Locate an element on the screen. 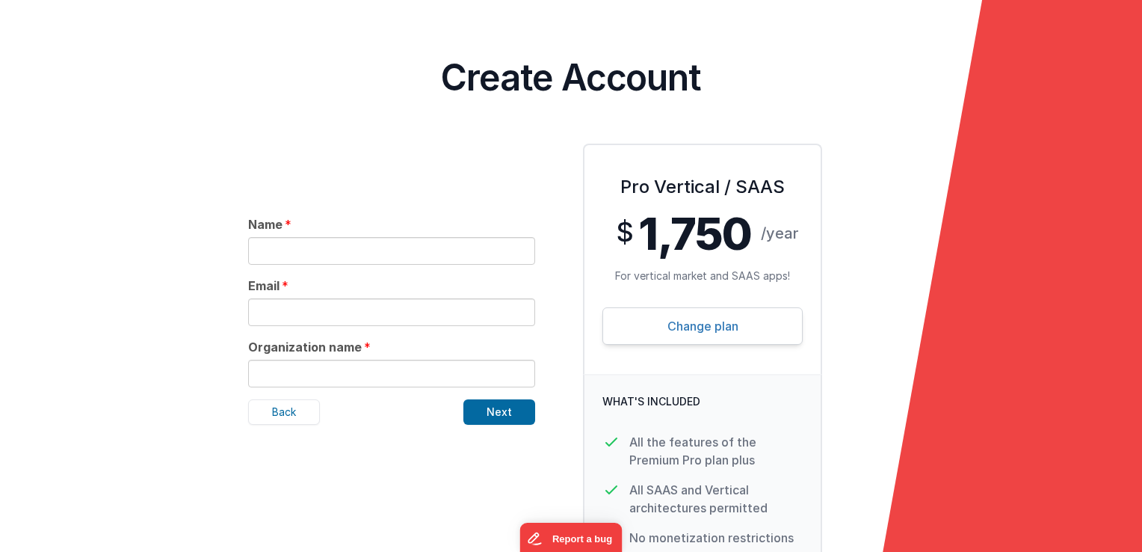  span: 1,750 is located at coordinates (695, 233).